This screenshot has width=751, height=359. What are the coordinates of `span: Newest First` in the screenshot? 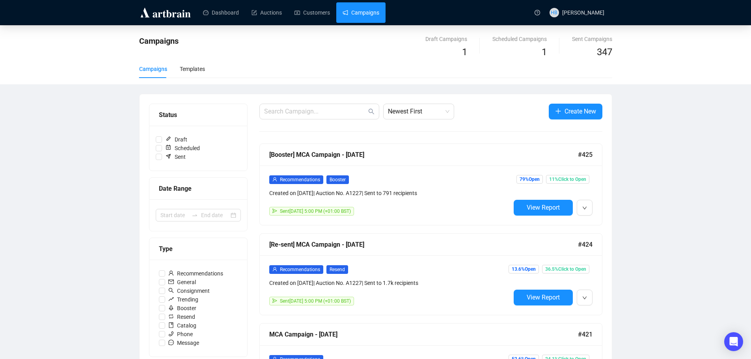 It's located at (419, 112).